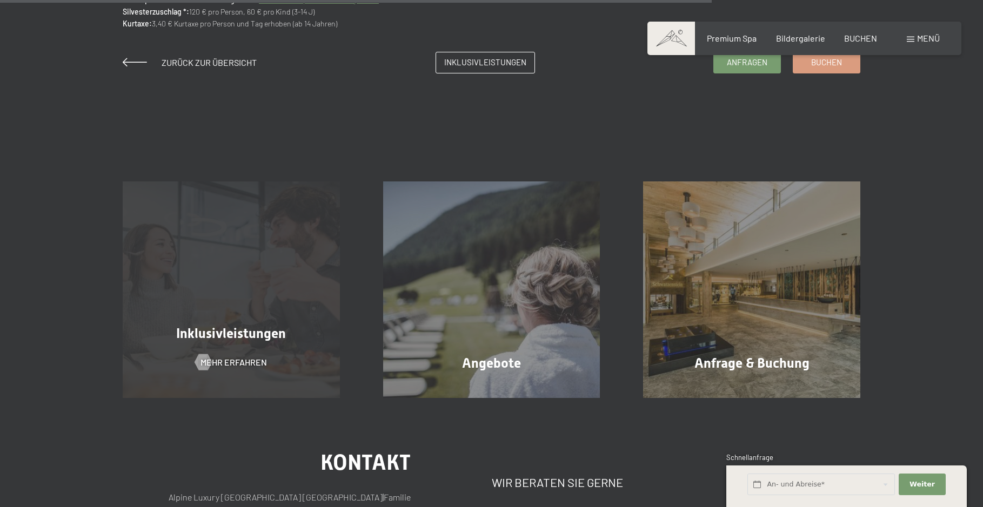  I want to click on span: Mehr erfahren, so click(233, 363).